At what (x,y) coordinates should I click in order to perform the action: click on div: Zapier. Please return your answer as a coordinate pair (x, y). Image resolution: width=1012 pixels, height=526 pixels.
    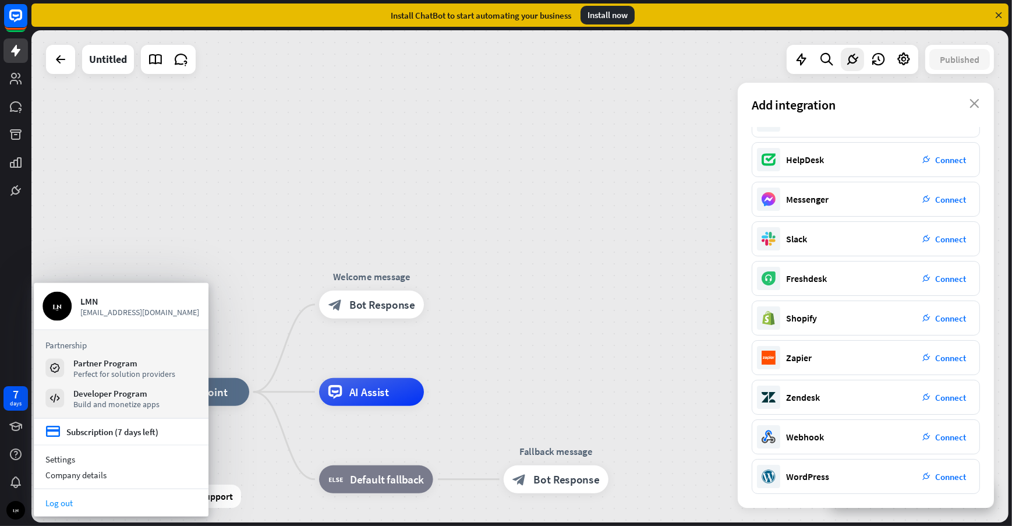
    Looking at the image, I should click on (799, 358).